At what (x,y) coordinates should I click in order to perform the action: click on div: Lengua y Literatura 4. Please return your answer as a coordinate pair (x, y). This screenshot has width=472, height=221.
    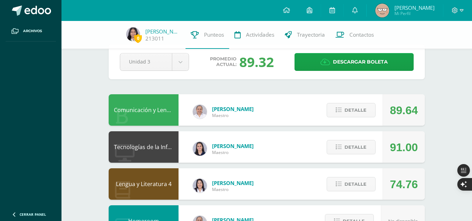
    Looking at the image, I should click on (144, 184).